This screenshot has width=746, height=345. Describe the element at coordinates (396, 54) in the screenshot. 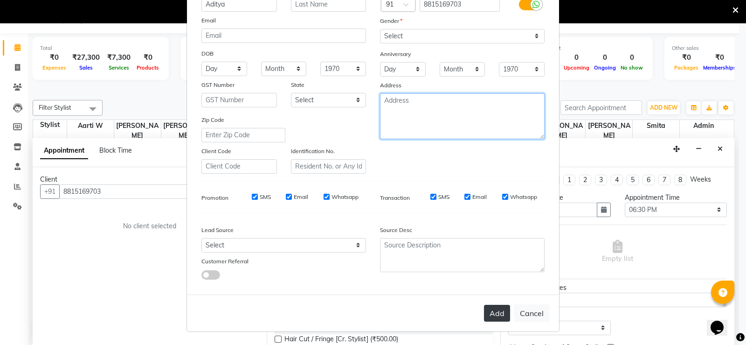

I see `label: Anniversary` at that location.